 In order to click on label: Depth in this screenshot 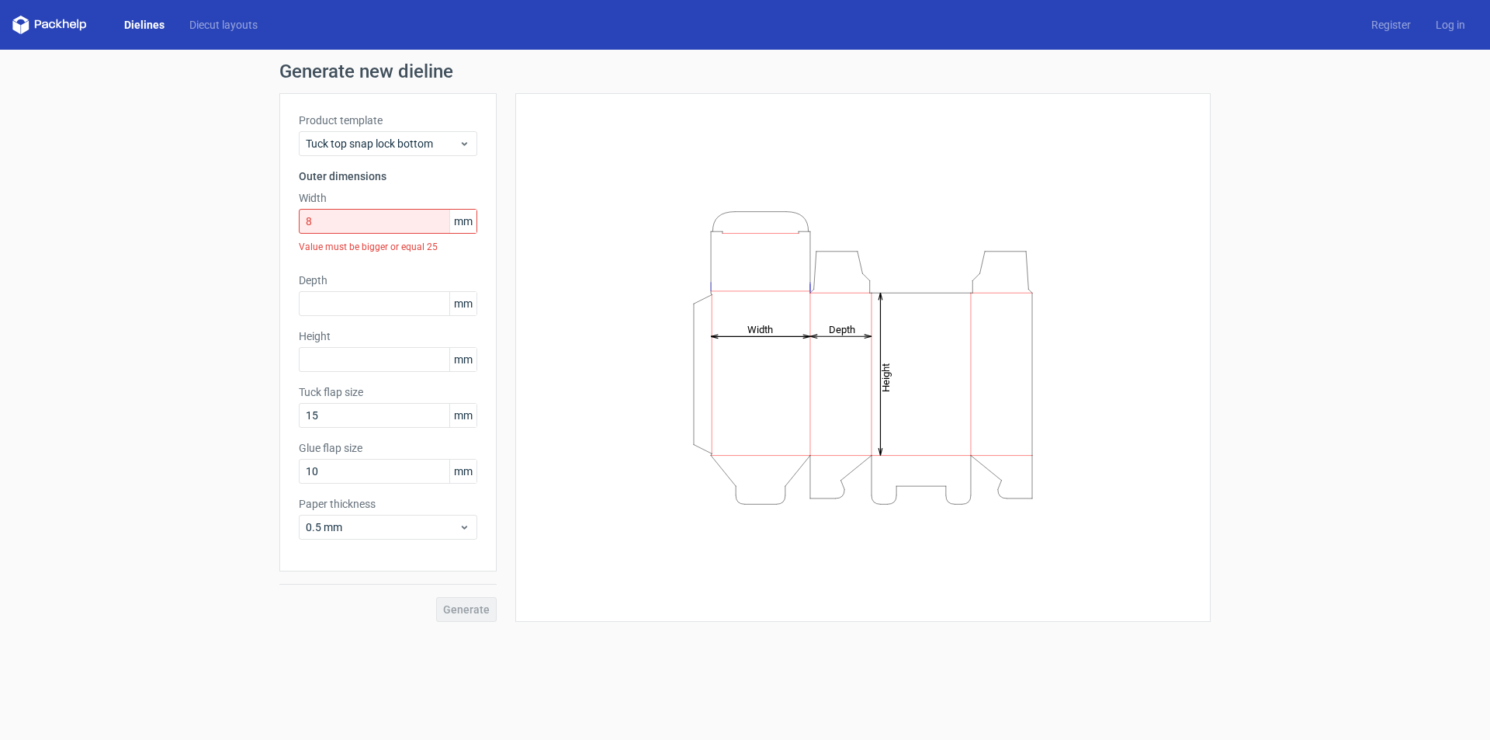, I will do `click(388, 280)`.